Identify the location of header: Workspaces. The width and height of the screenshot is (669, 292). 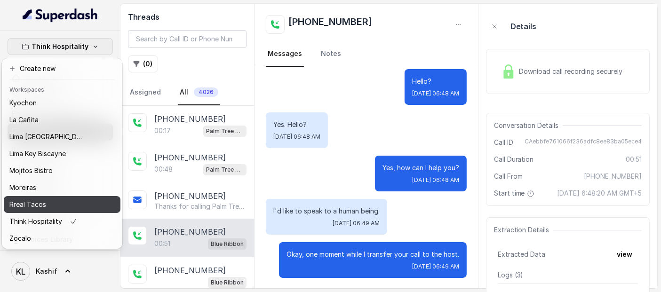
(62, 89).